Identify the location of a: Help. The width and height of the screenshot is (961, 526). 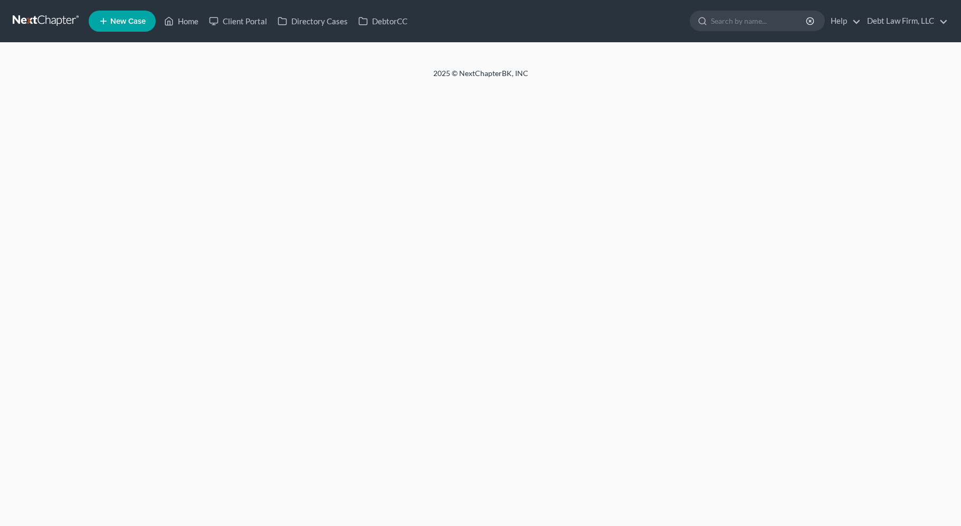
(843, 21).